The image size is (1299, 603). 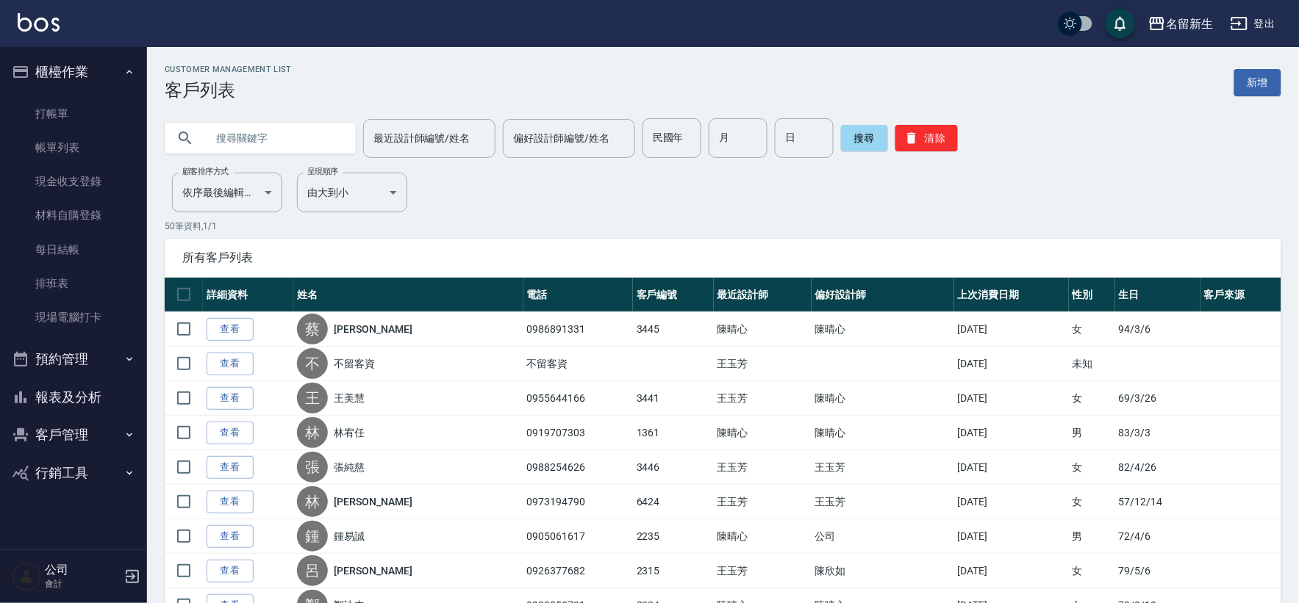 What do you see at coordinates (864, 138) in the screenshot?
I see `button: 搜尋` at bounding box center [864, 138].